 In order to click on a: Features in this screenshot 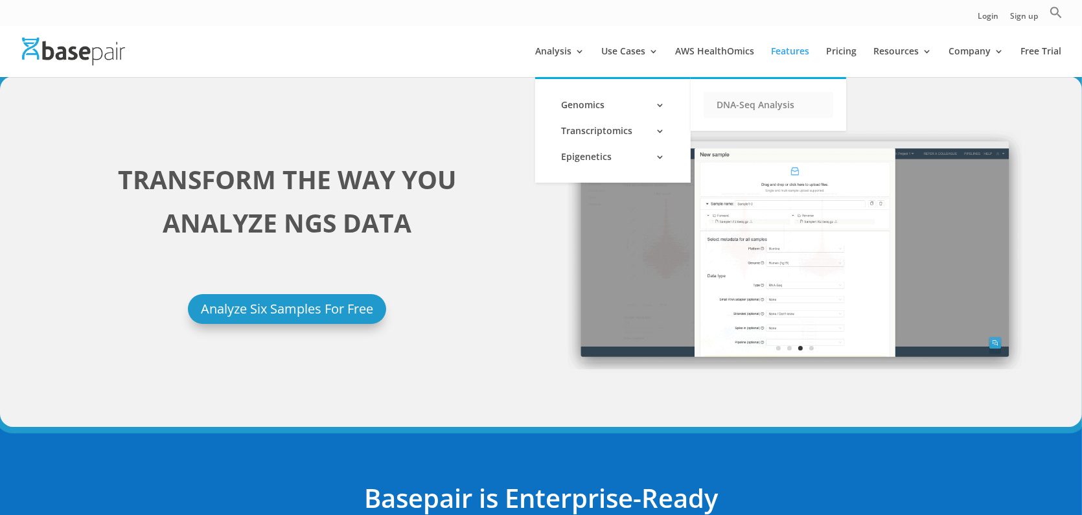, I will do `click(790, 62)`.